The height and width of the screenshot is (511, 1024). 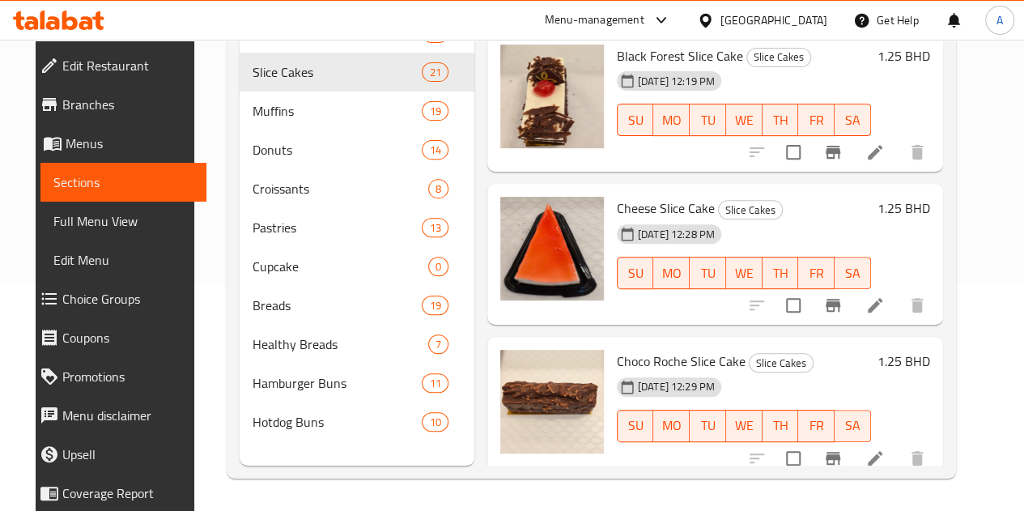 What do you see at coordinates (340, 344) in the screenshot?
I see `span: Healthy Breads` at bounding box center [340, 344].